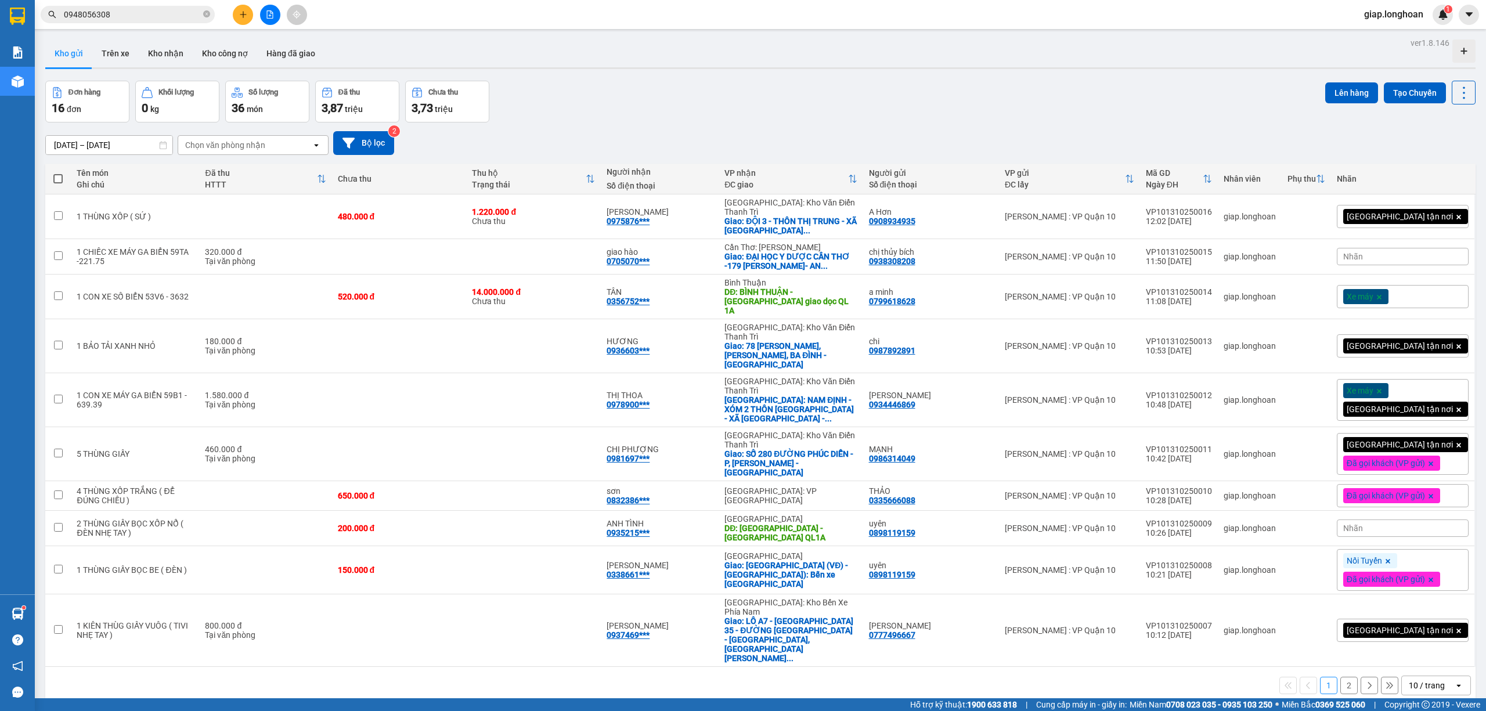  Describe the element at coordinates (659, 491) in the screenshot. I see `div: sơn` at that location.